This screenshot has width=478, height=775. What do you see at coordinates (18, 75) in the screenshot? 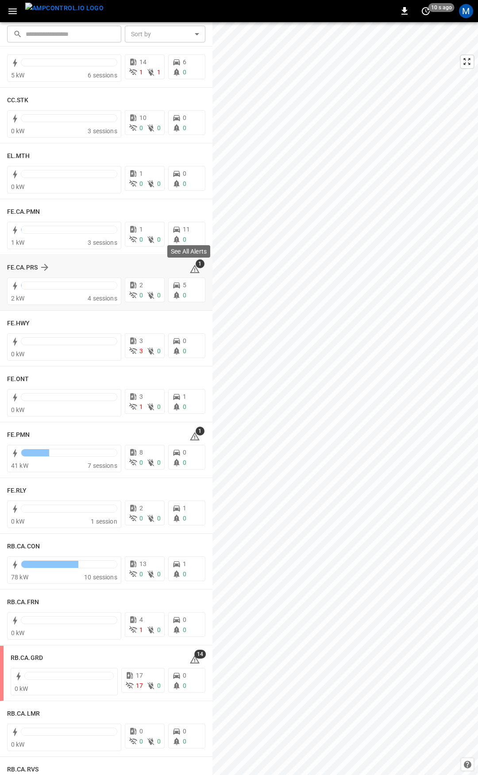
I see `span: 5 kW` at bounding box center [18, 75].